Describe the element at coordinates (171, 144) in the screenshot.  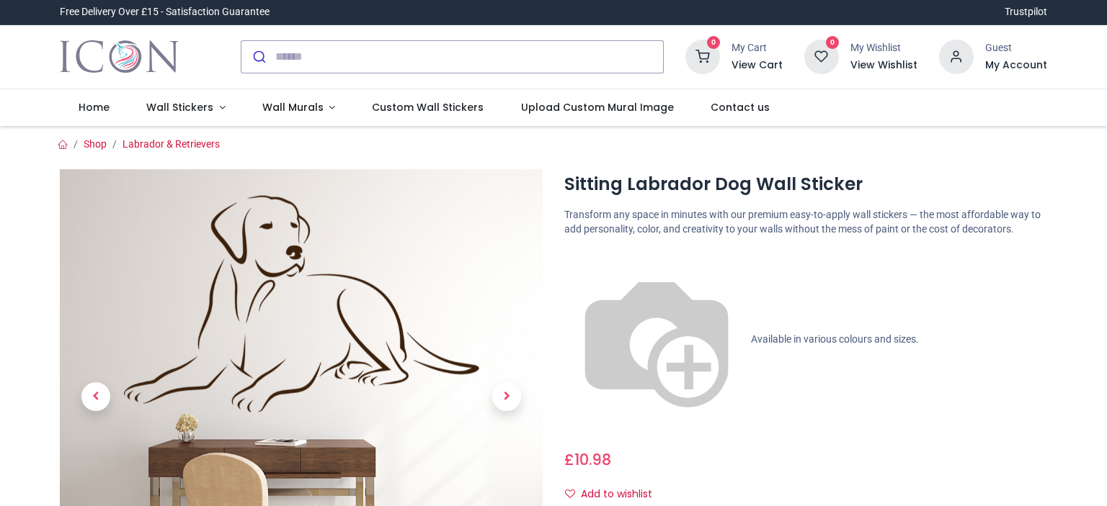
I see `a: Labrador & Retrievers` at that location.